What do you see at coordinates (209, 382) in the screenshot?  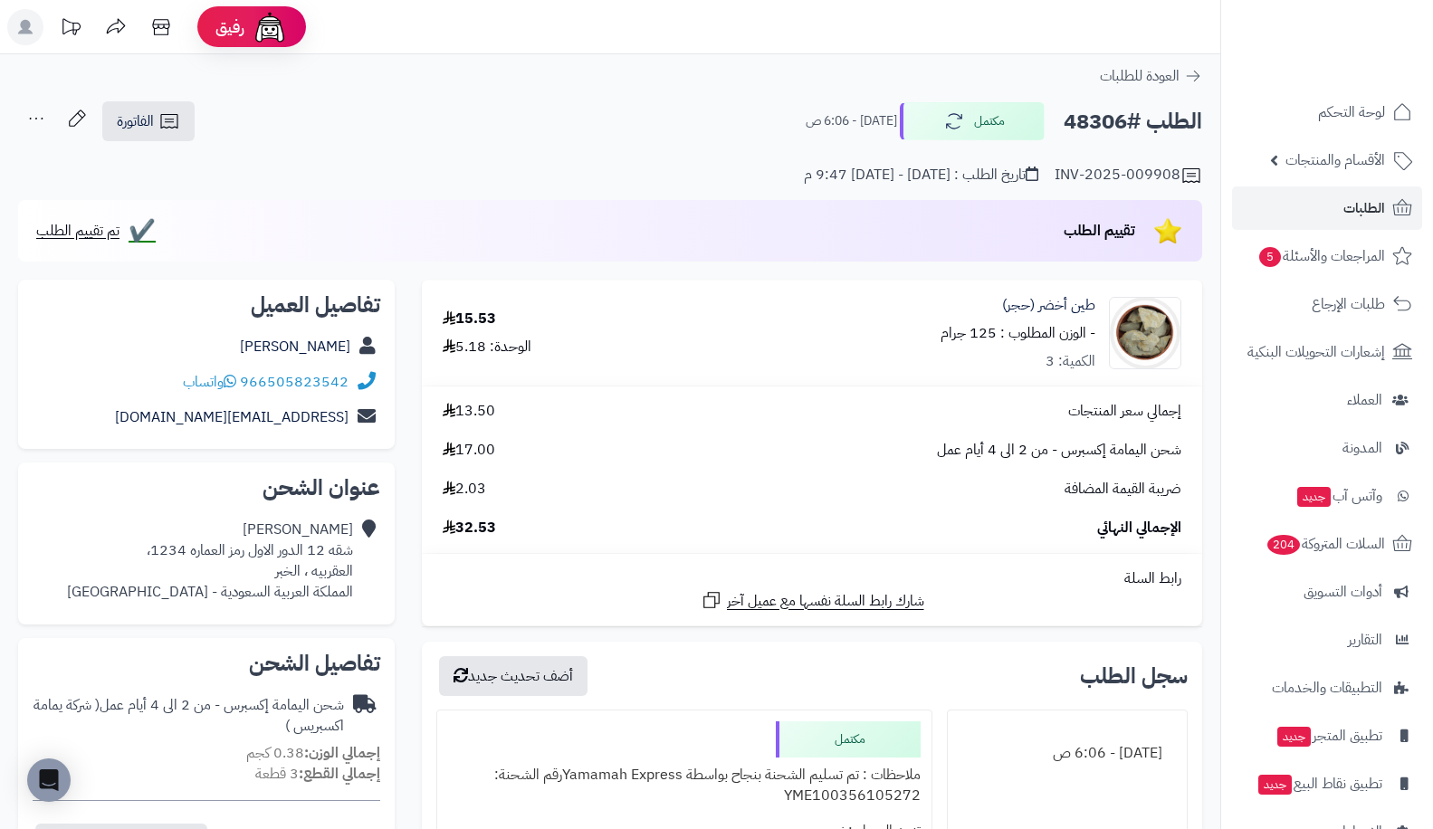 I see `a: واتساب` at bounding box center [209, 382].